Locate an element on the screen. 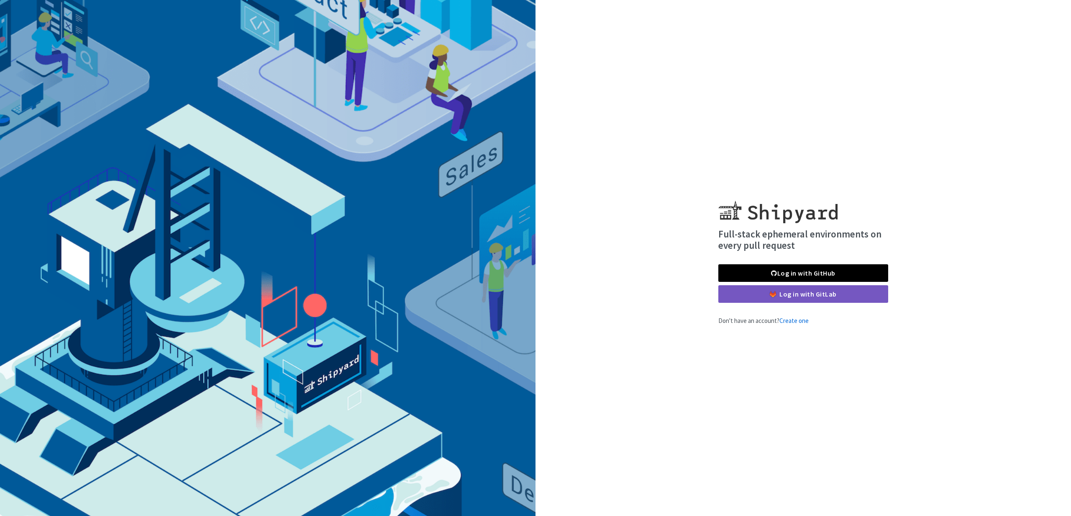  h4: Full-stack ephemeral environments on every pull request is located at coordinates (804, 239).